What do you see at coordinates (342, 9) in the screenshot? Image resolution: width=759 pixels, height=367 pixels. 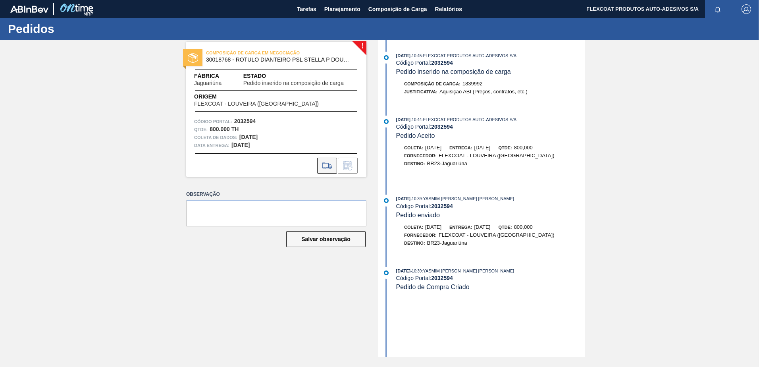 I see `span: Planejamento` at bounding box center [342, 9].